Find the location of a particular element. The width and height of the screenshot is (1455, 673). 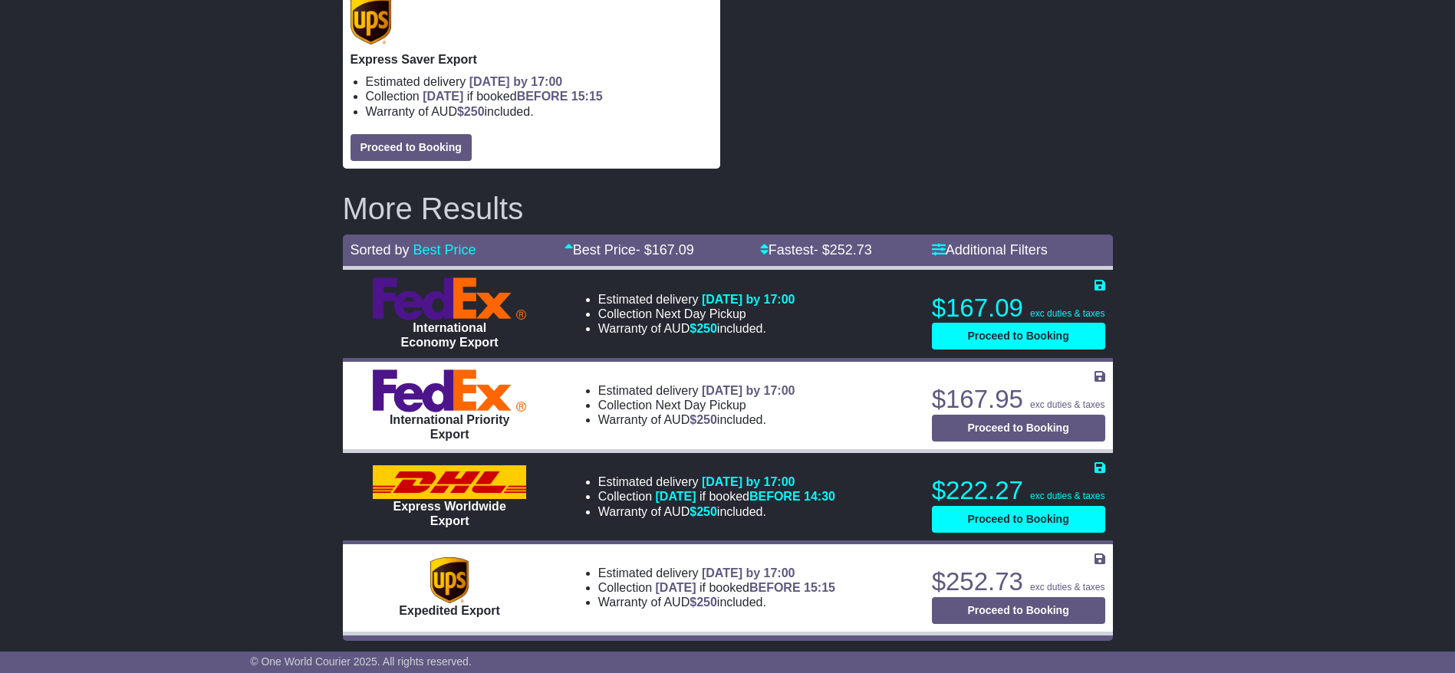

p: $252.73 is located at coordinates (1018, 582).